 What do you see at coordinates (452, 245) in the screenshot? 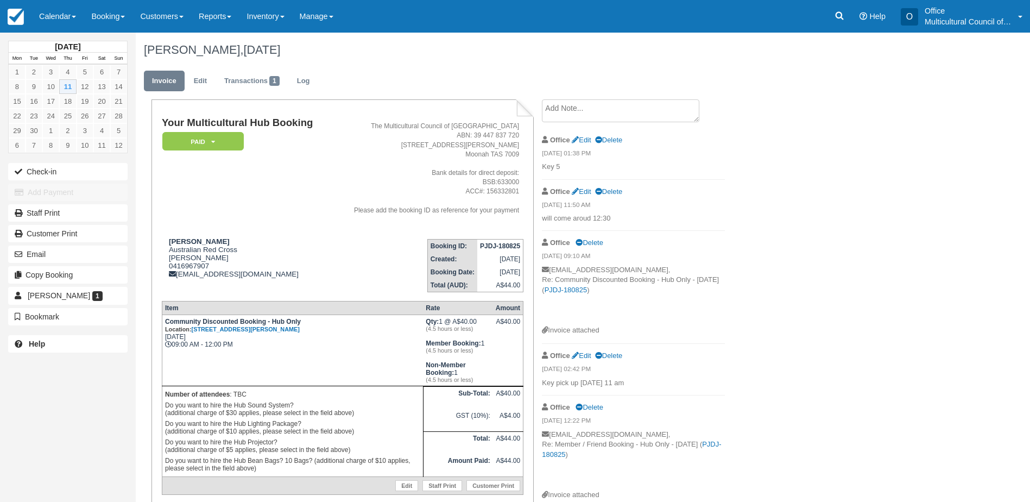
I see `th: Booking ID:` at bounding box center [452, 245].